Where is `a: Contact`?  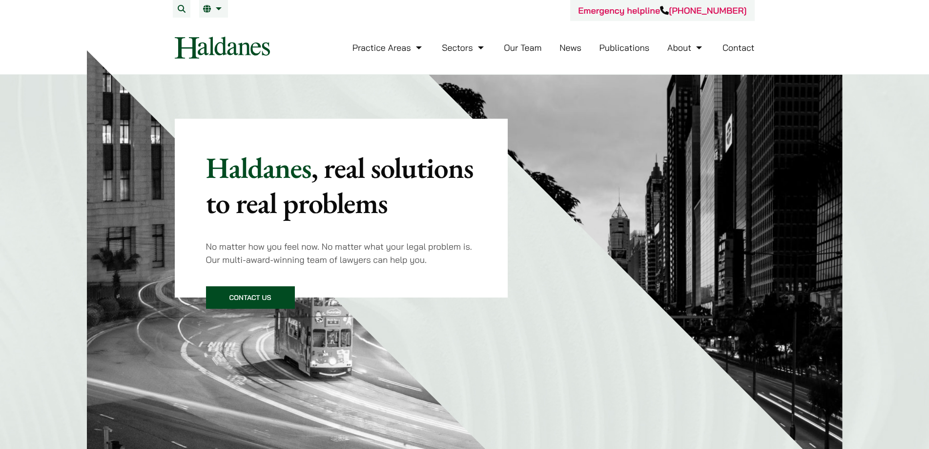
a: Contact is located at coordinates (739, 47).